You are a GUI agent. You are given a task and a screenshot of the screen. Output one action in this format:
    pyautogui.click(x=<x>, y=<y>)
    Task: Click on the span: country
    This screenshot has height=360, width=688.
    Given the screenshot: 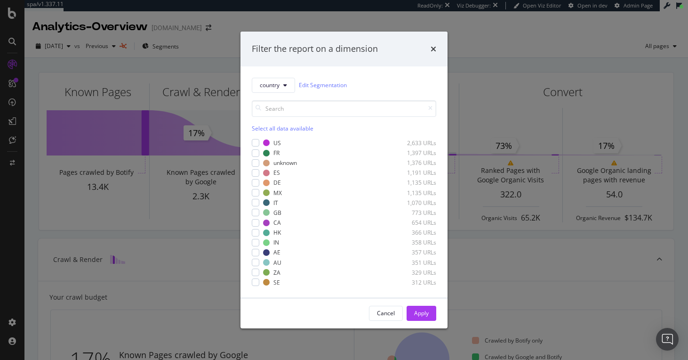 What is the action you would take?
    pyautogui.click(x=270, y=85)
    